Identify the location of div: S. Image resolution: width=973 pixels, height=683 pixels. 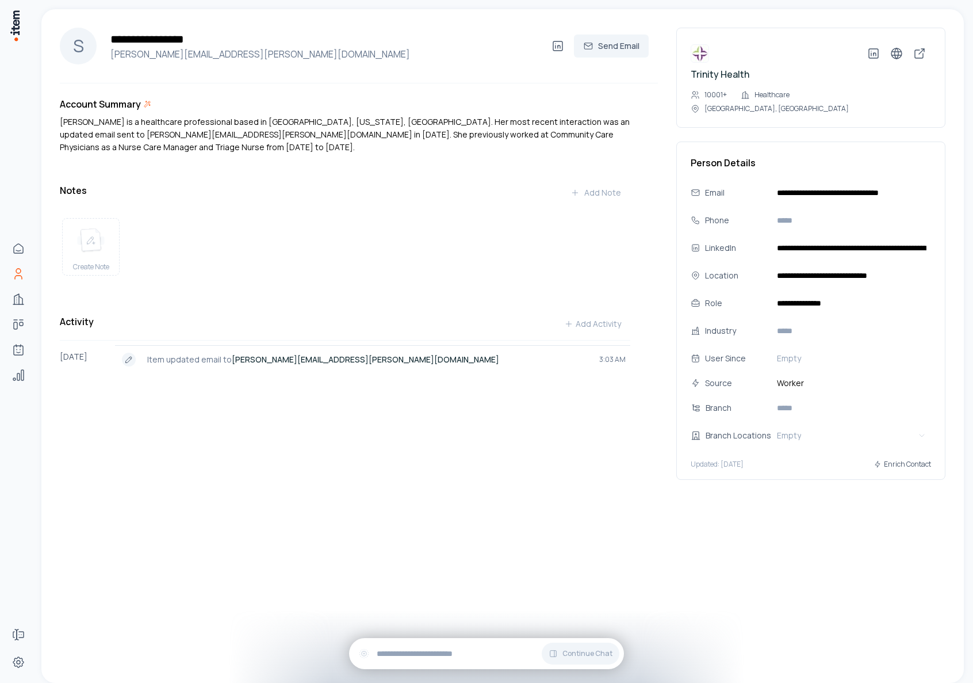
(78, 46).